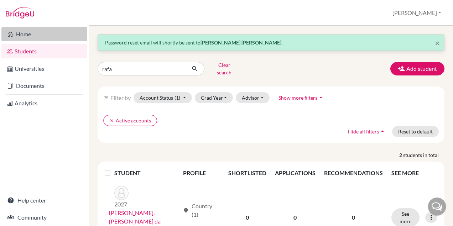 Image resolution: width=453 pixels, height=226 pixels. I want to click on a: Help center, so click(44, 200).